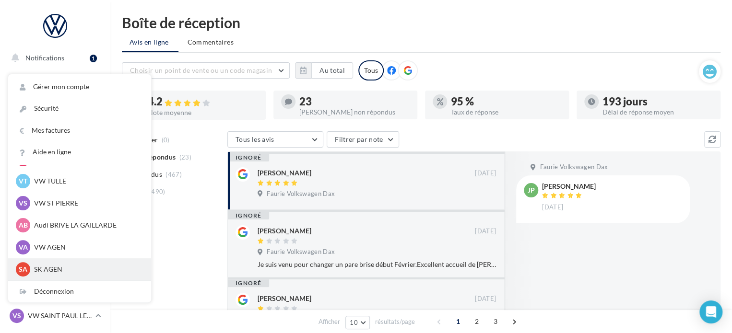 The height and width of the screenshot is (333, 732). What do you see at coordinates (357, 323) in the screenshot?
I see `button: 10` at bounding box center [357, 323].